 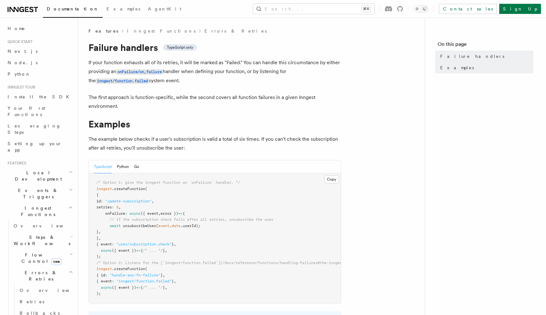 What do you see at coordinates (122, 81) in the screenshot?
I see `code: inngest/function.failed` at bounding box center [122, 81].